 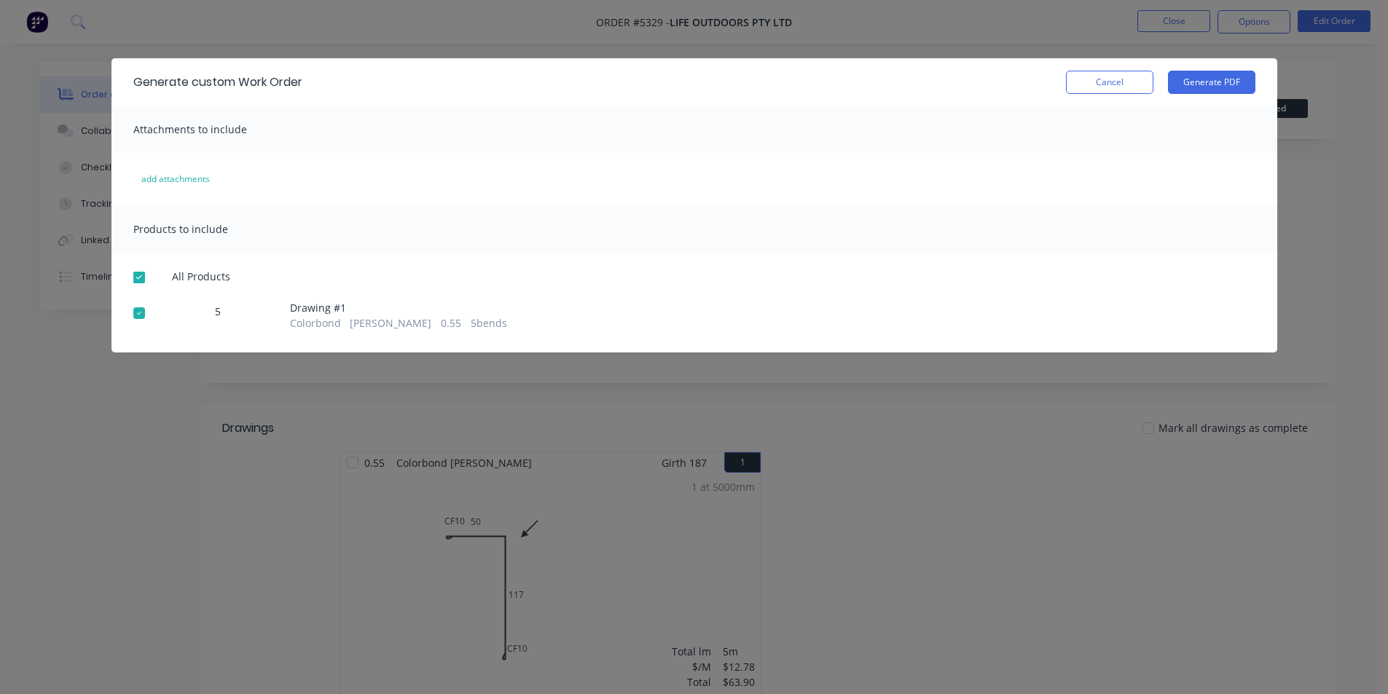 I want to click on span: 0.55, so click(x=451, y=323).